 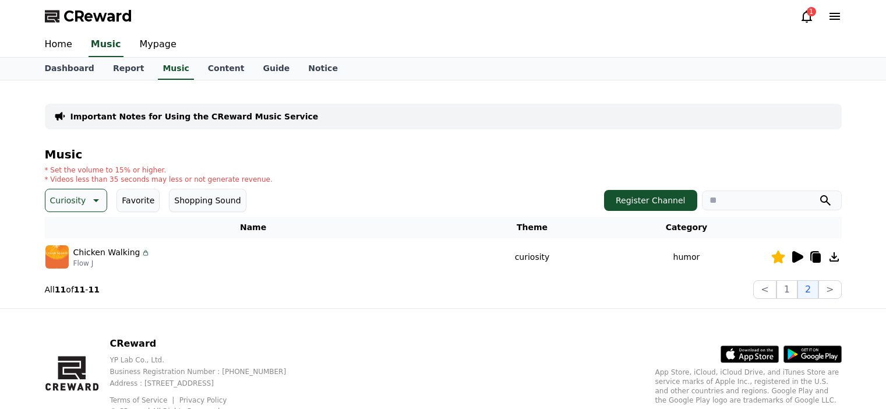 What do you see at coordinates (686, 257) in the screenshot?
I see `td: humor` at bounding box center [686, 257].